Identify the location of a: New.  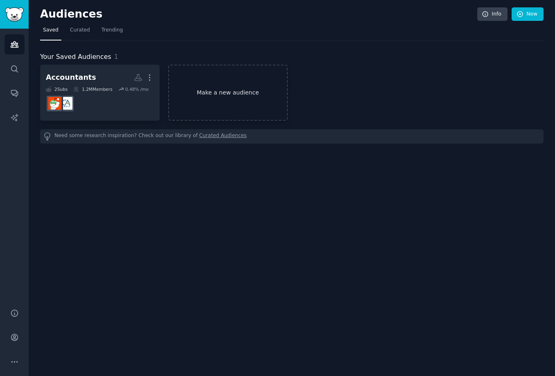
(527, 14).